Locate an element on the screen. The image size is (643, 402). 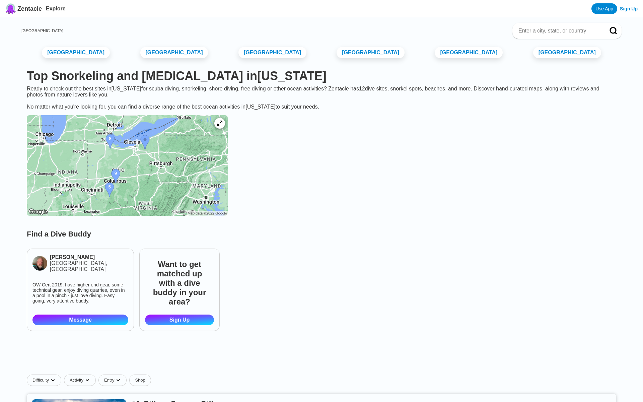
a: Message is located at coordinates (80, 320).